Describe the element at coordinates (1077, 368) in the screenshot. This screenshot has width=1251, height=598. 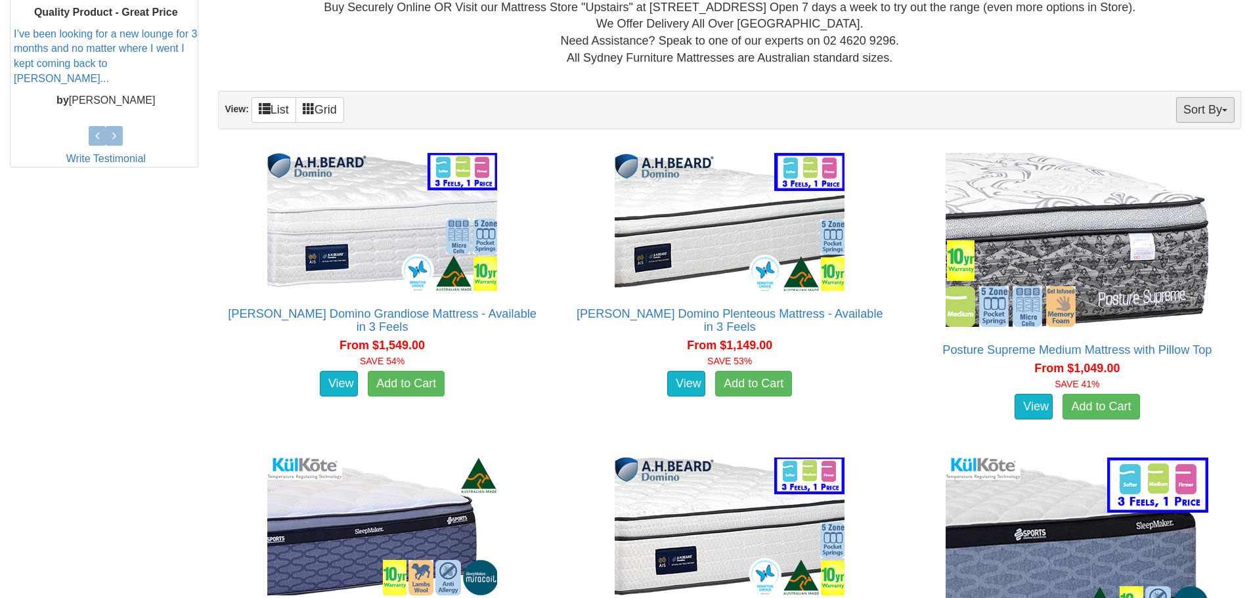
I see `span: From $1,049.00` at that location.